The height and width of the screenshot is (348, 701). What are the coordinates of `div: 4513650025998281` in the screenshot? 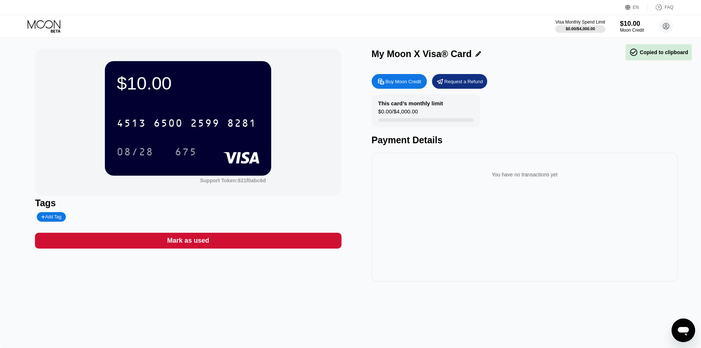 It's located at (186, 123).